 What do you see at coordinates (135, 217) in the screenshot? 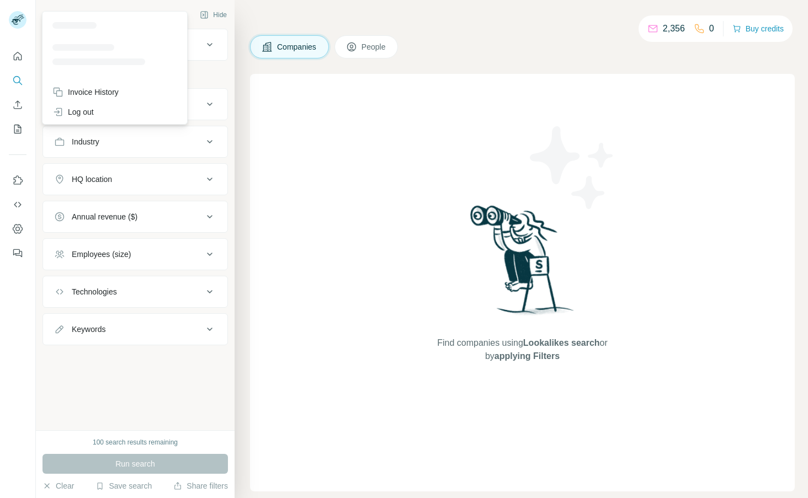
I see `button: Annual revenue ($)` at bounding box center [135, 217].